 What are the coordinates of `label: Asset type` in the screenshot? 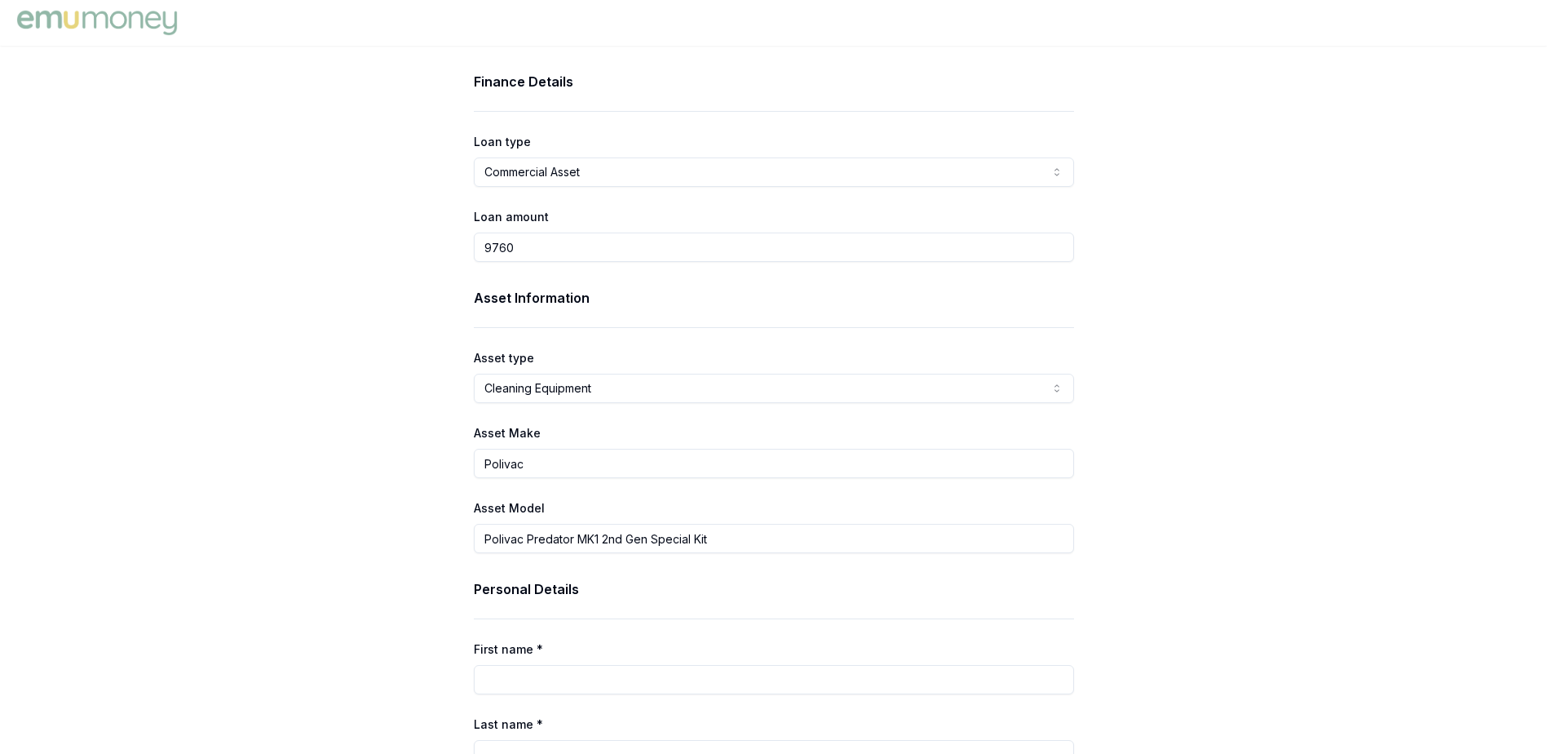 It's located at (504, 357).